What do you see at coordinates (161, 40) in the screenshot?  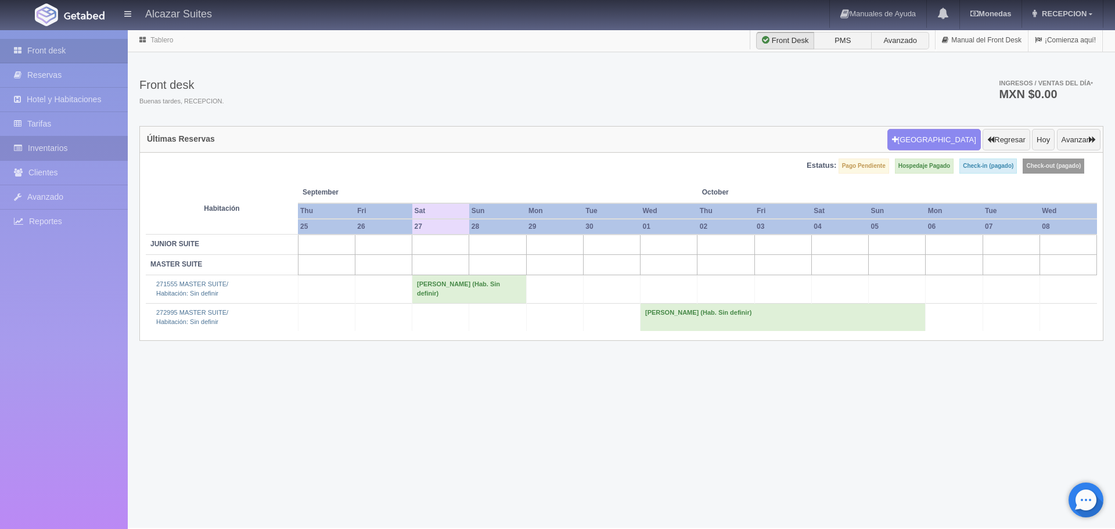 I see `a: Tablero` at bounding box center [161, 40].